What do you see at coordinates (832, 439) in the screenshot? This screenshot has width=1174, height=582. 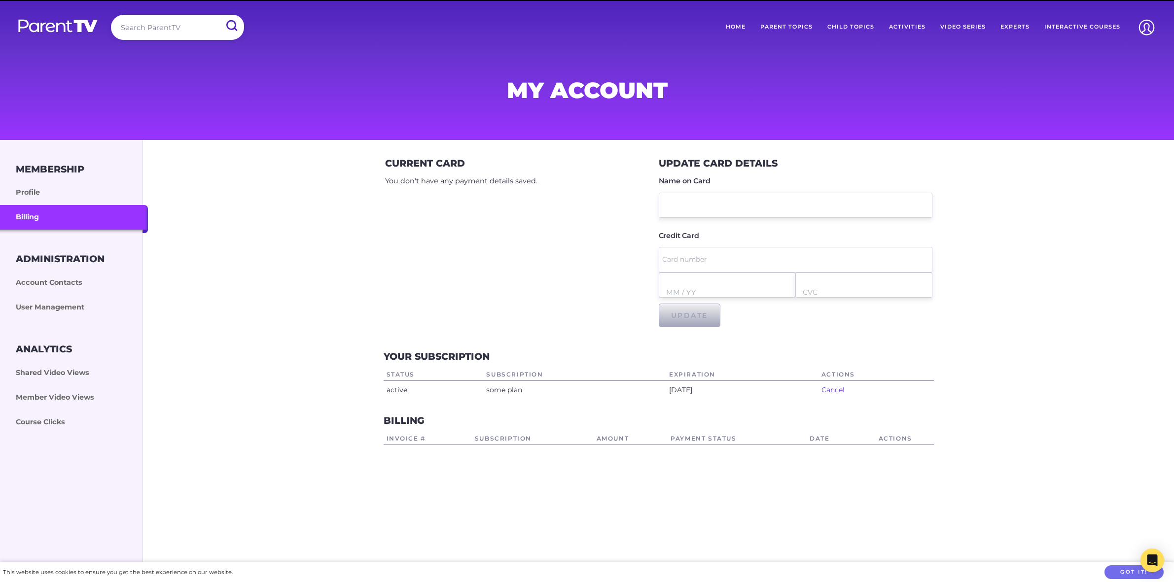 I see `th: Date` at bounding box center [832, 439].